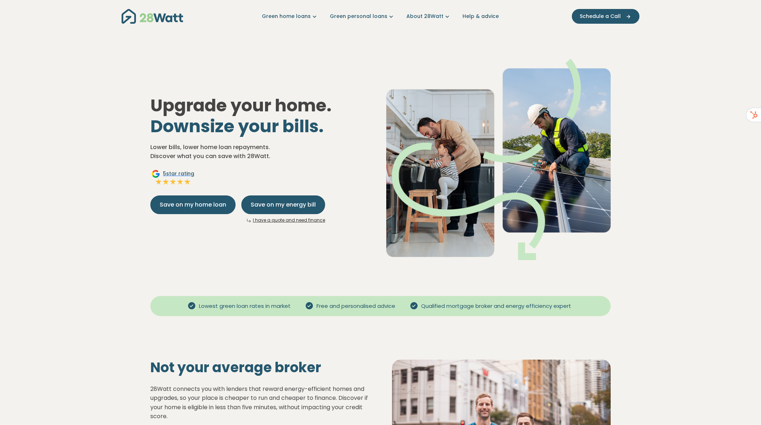  Describe the element at coordinates (260, 368) in the screenshot. I see `h2: Not your average broker` at that location.